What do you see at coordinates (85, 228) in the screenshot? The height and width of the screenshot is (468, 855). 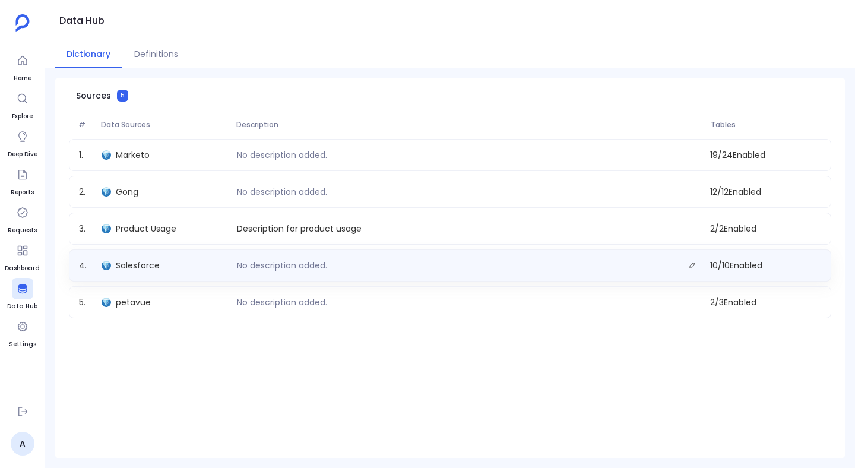 I see `span: 3 .` at bounding box center [85, 228].